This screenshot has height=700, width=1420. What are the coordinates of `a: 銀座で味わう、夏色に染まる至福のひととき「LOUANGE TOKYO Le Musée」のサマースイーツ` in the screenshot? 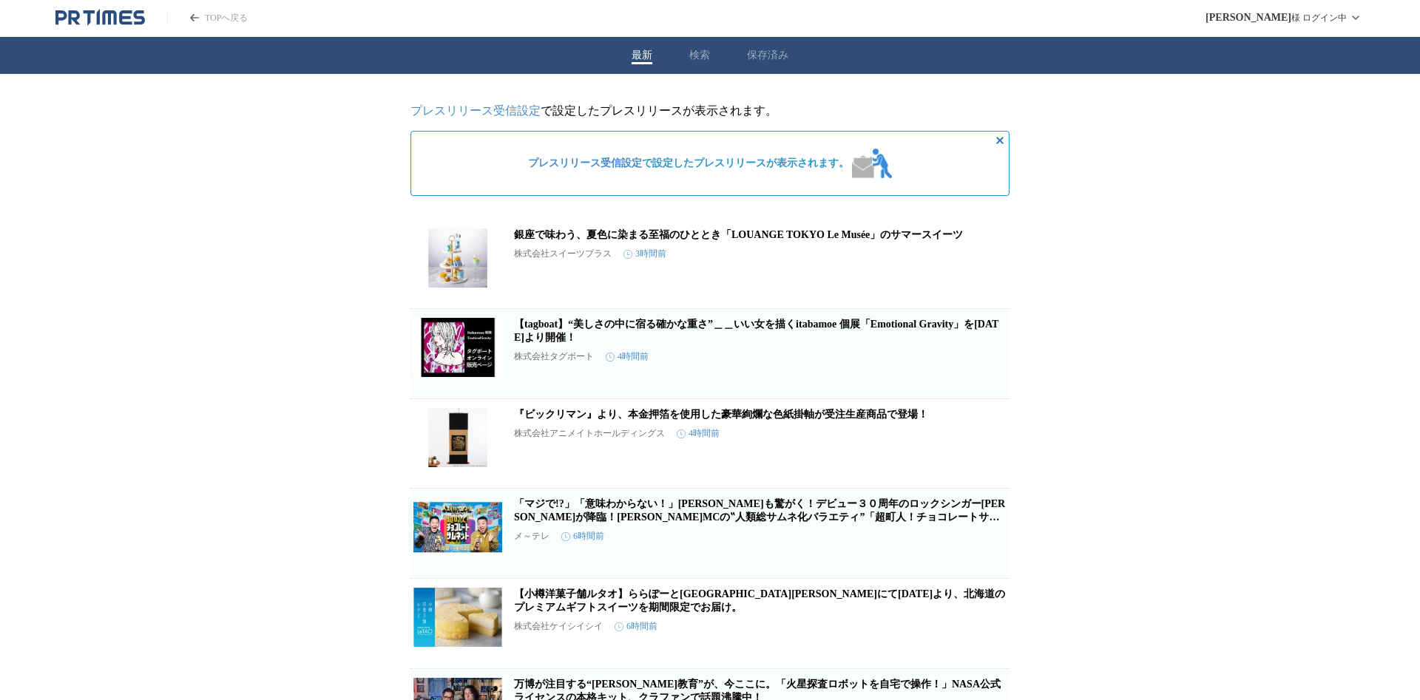 It's located at (738, 234).